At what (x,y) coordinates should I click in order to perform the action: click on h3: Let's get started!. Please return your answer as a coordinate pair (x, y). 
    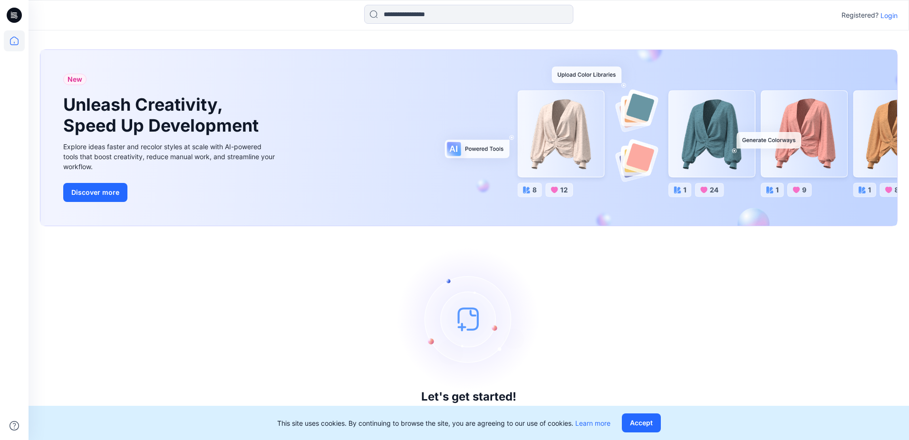
    Looking at the image, I should click on (469, 397).